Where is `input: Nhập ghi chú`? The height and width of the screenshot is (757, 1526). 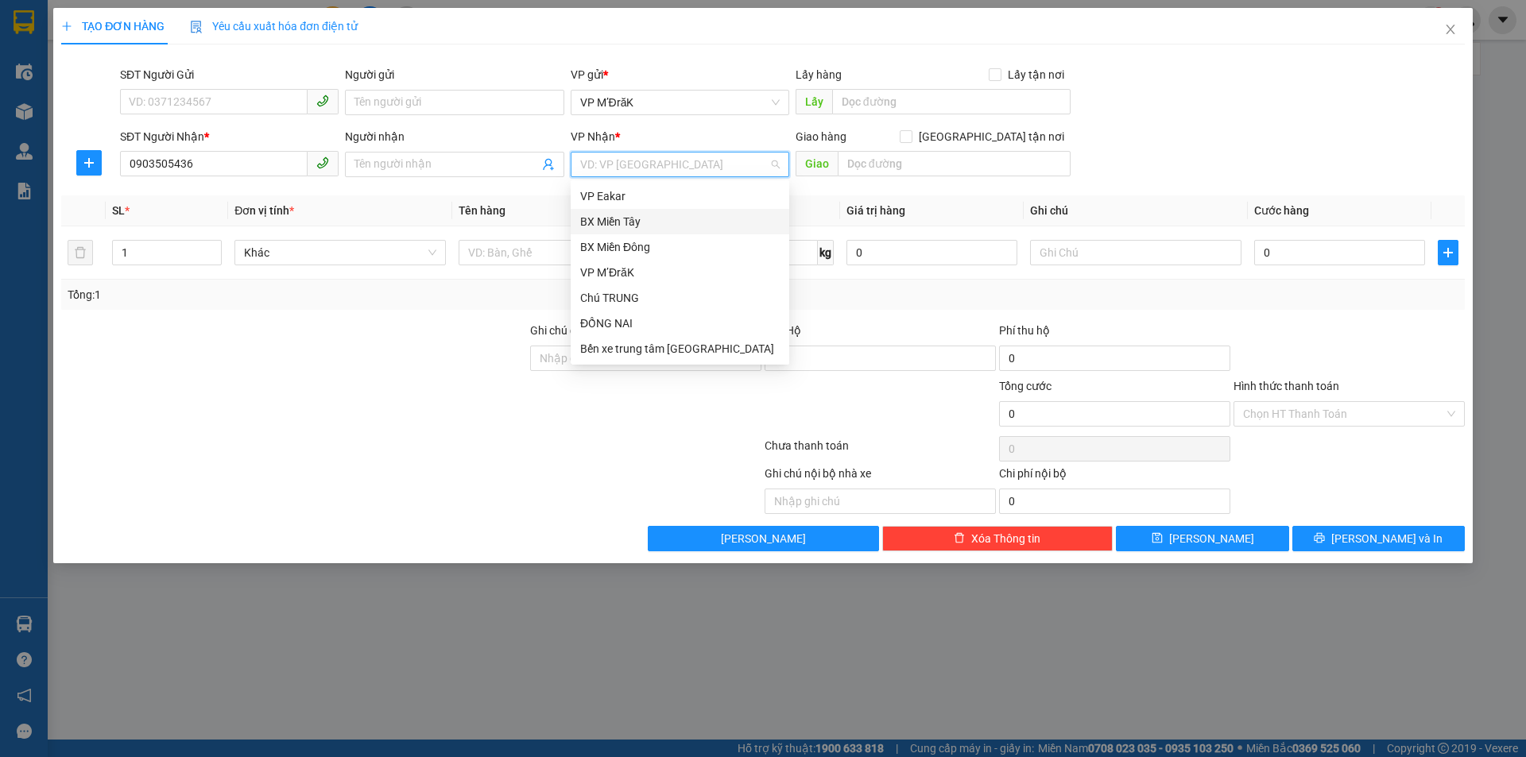 input: Nhập ghi chú is located at coordinates (880, 501).